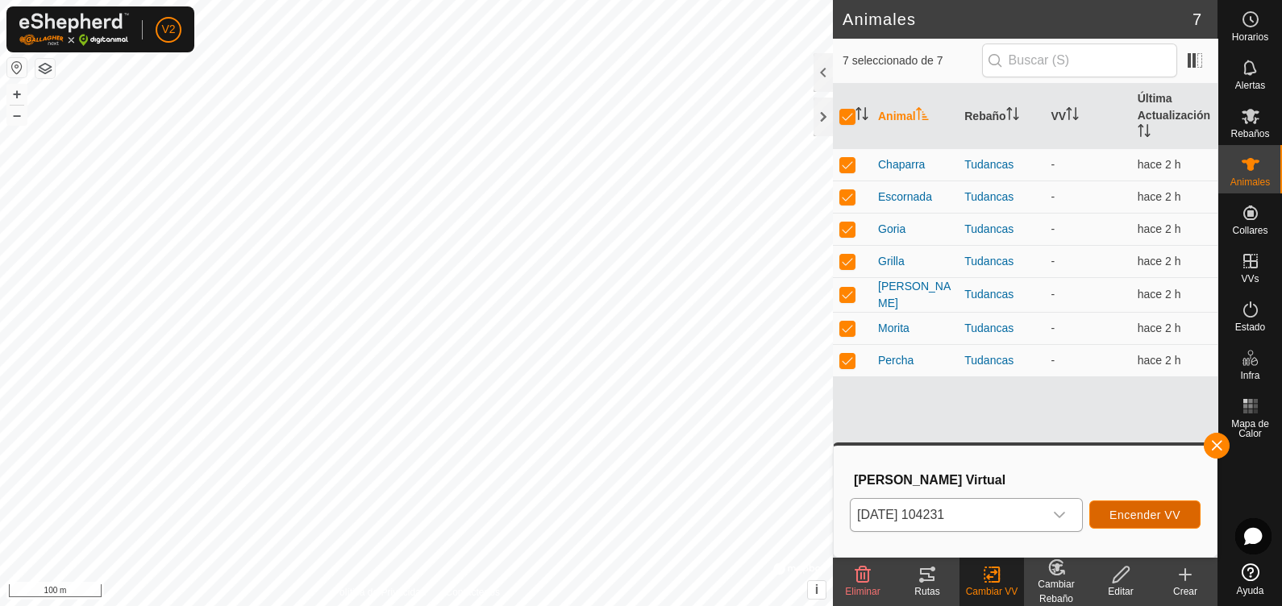 The width and height of the screenshot is (1282, 606). I want to click on button: Encender VV, so click(1145, 515).